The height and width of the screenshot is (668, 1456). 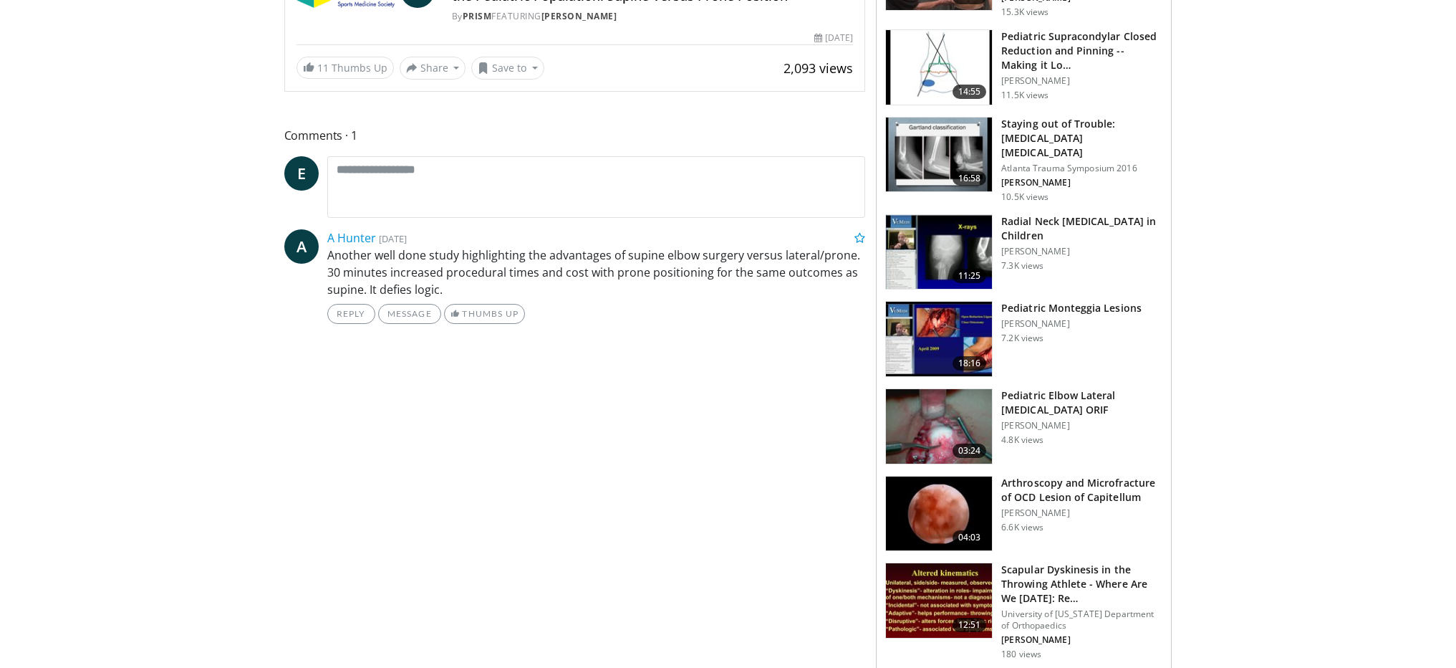 I want to click on button: Save to, so click(x=508, y=68).